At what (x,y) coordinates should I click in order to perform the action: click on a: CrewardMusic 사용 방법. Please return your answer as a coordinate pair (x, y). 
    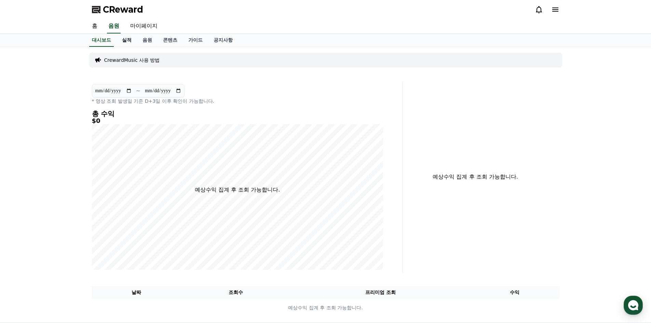
    Looking at the image, I should click on (132, 60).